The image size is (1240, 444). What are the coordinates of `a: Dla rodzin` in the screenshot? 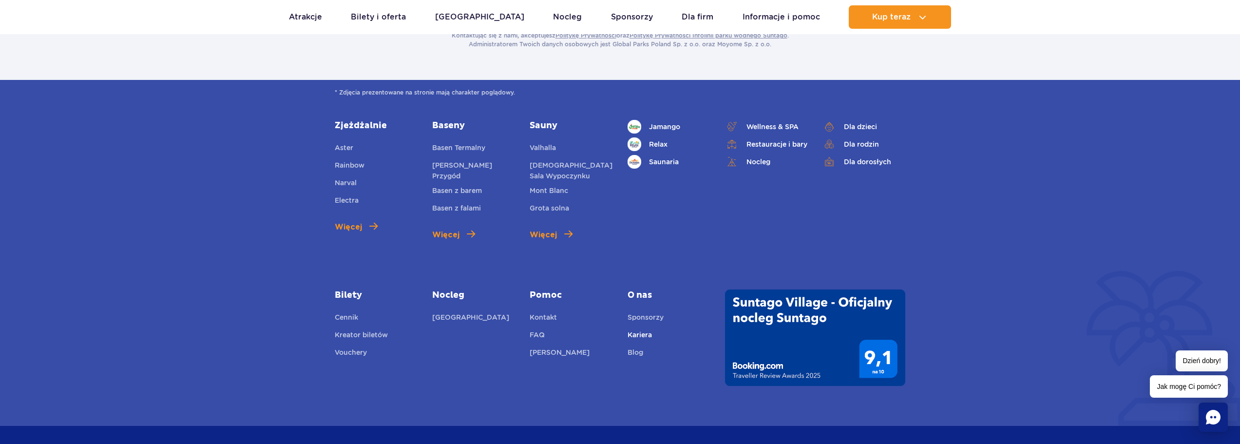 It's located at (864, 144).